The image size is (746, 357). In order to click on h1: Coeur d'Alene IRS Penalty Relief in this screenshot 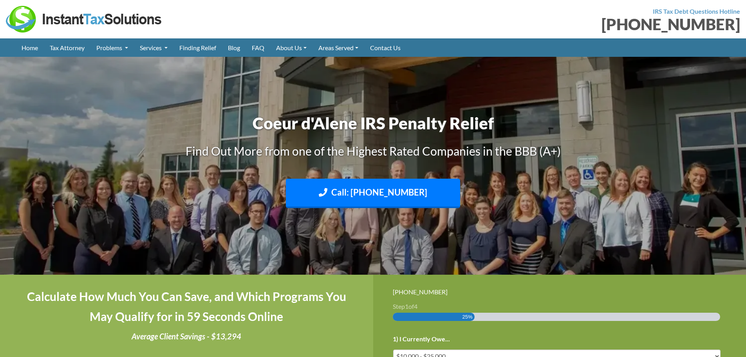, I will do `click(373, 123)`.